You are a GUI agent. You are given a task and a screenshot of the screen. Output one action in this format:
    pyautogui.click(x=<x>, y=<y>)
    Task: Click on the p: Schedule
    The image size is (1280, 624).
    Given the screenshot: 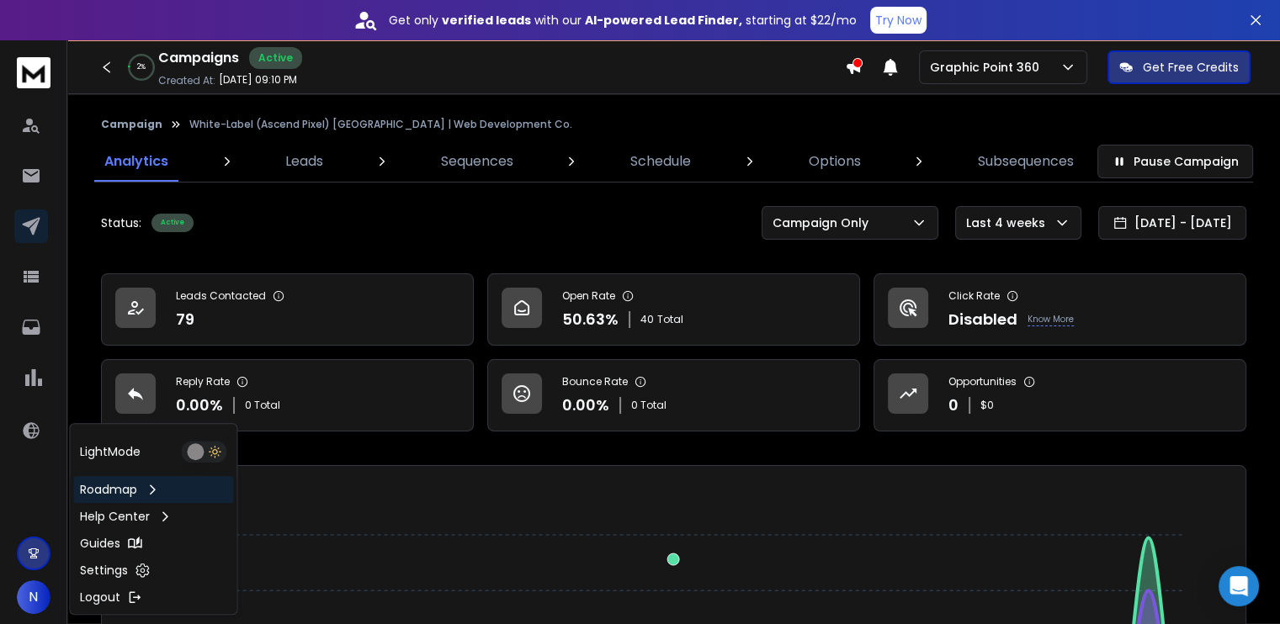 What is the action you would take?
    pyautogui.click(x=660, y=162)
    